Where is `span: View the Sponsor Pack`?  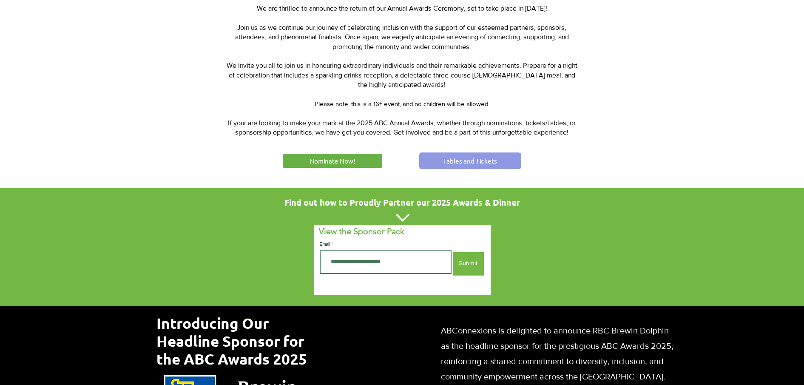 span: View the Sponsor Pack is located at coordinates (362, 231).